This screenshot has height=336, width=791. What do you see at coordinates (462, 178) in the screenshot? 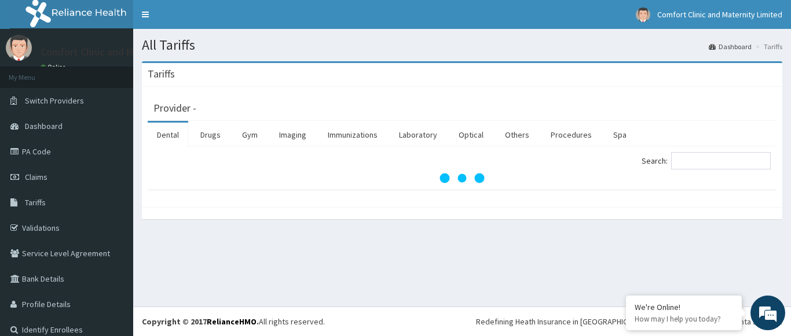
I see `svg: audio-loading` at bounding box center [462, 178].